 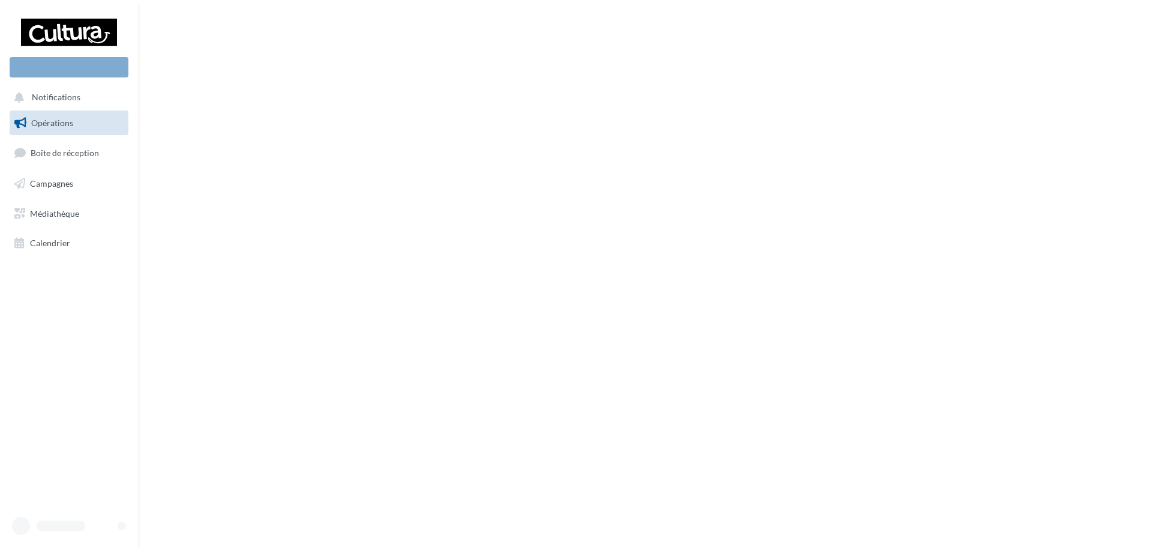 I want to click on span: Opérations, so click(x=52, y=122).